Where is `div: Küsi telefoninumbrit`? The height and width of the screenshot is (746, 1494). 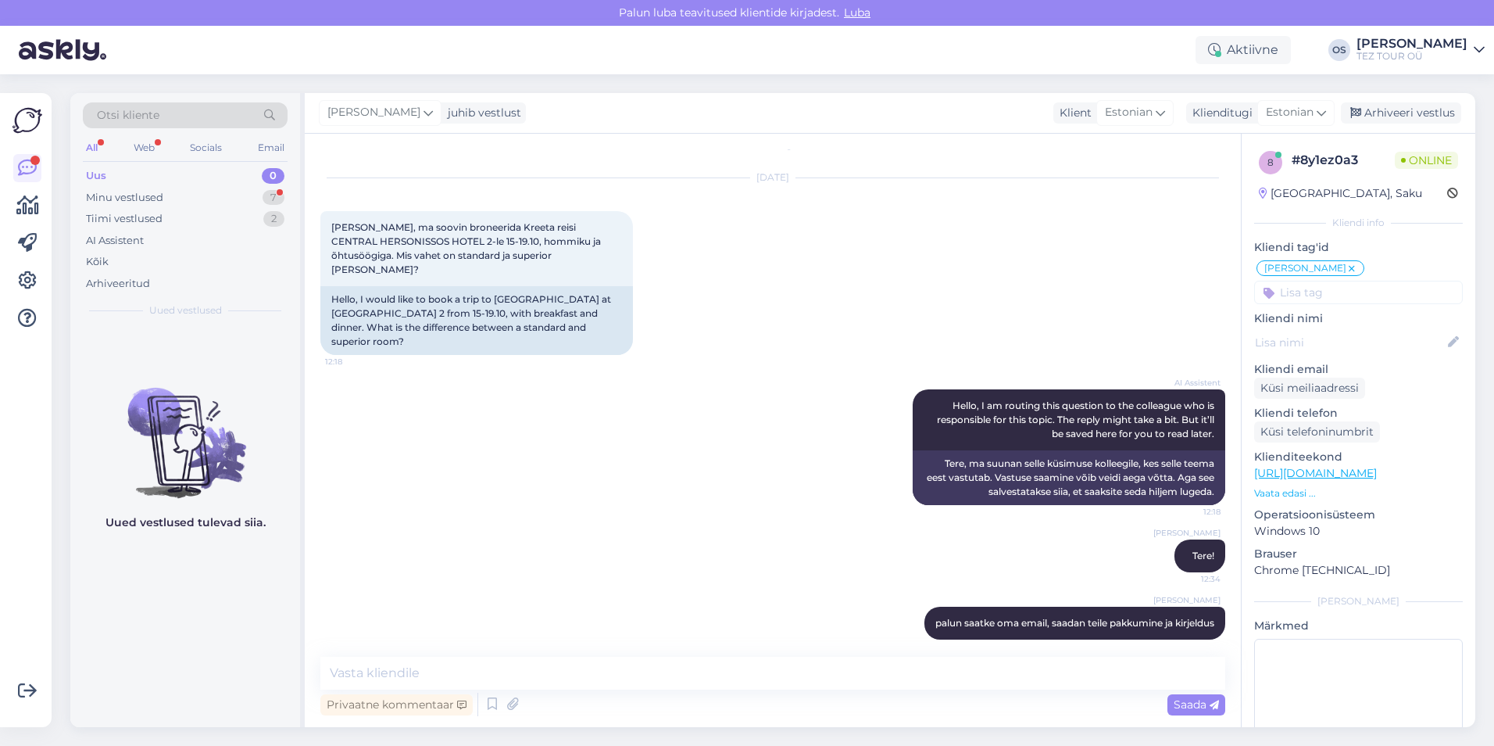 div: Küsi telefoninumbrit is located at coordinates (1317, 431).